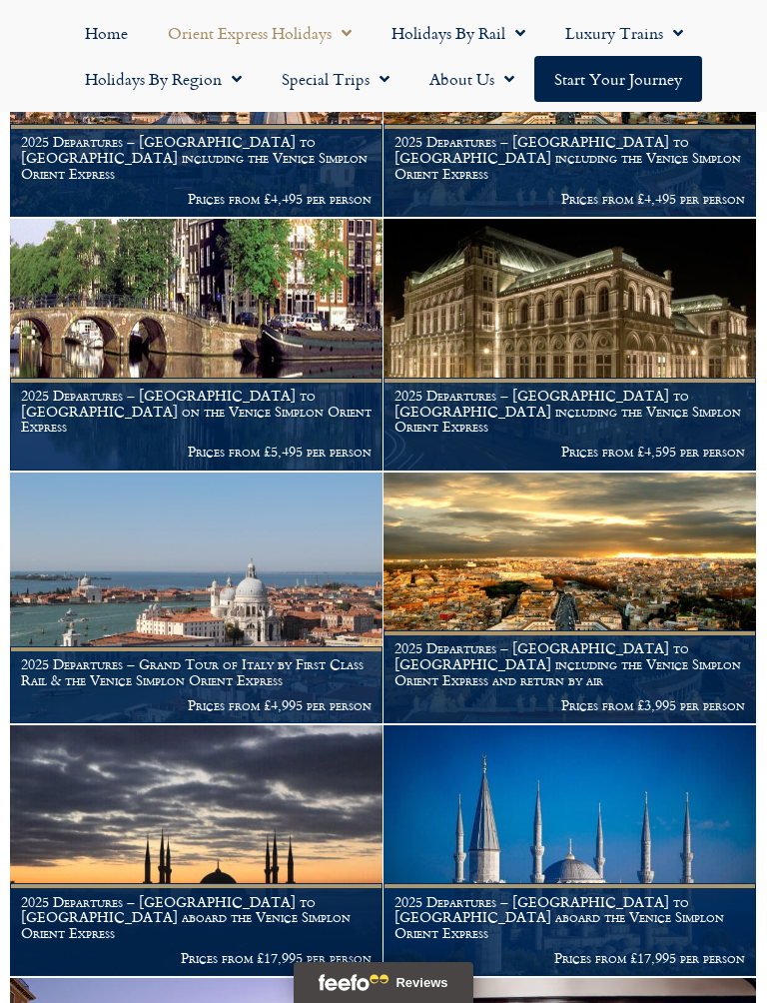 This screenshot has width=767, height=1003. I want to click on p: Prices from £5,495 per person, so click(196, 452).